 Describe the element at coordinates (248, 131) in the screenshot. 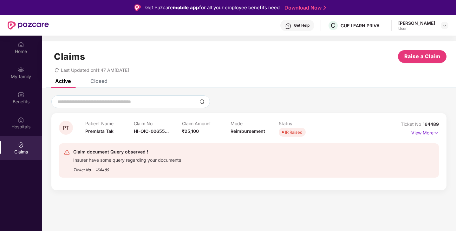

I see `span: Reimbursement` at that location.